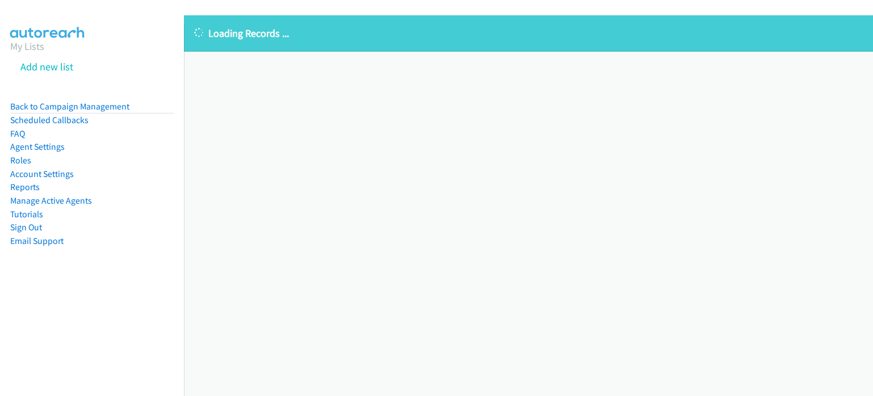 This screenshot has width=873, height=396. Describe the element at coordinates (18, 133) in the screenshot. I see `a: FAQ` at that location.